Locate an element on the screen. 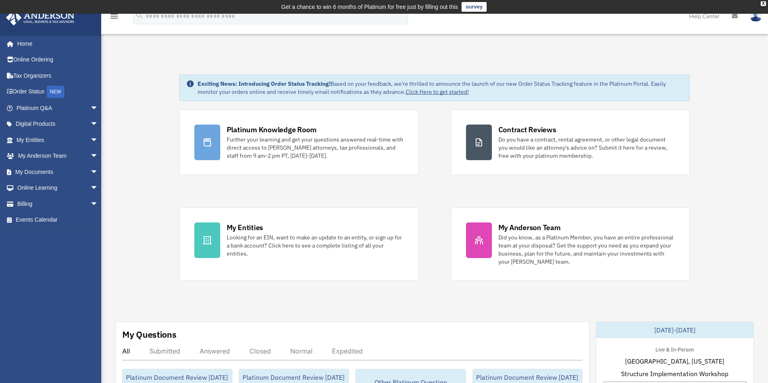 The width and height of the screenshot is (768, 383). div: Did you know, as a Platinum Member, you have an entire professional team at your disposal? Get th... is located at coordinates (586, 250).